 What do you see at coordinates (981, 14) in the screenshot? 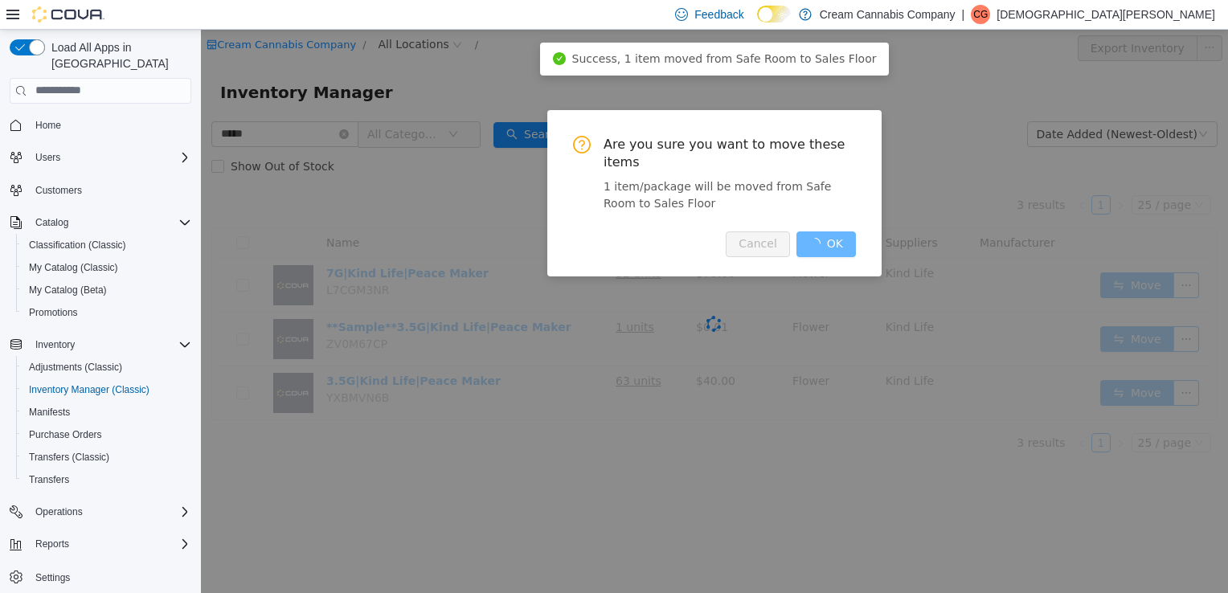
I see `span: CG` at bounding box center [981, 14].